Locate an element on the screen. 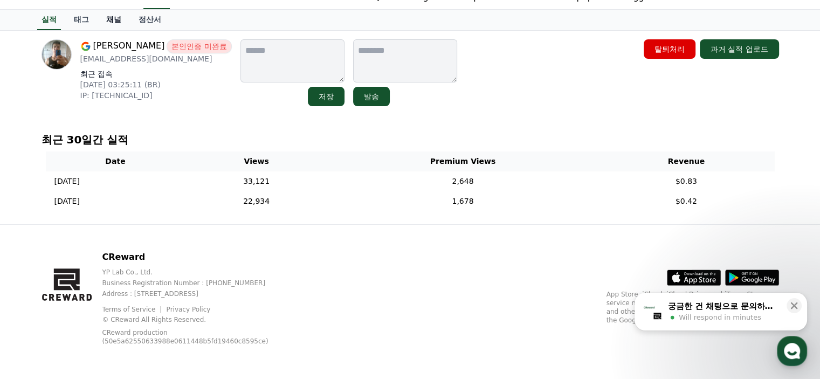 The width and height of the screenshot is (820, 379). td: 22,934 is located at coordinates (256, 201).